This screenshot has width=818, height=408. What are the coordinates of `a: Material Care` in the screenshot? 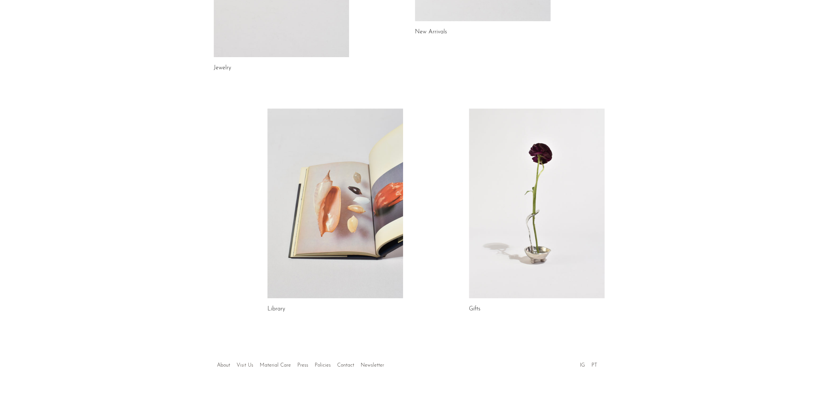 It's located at (275, 366).